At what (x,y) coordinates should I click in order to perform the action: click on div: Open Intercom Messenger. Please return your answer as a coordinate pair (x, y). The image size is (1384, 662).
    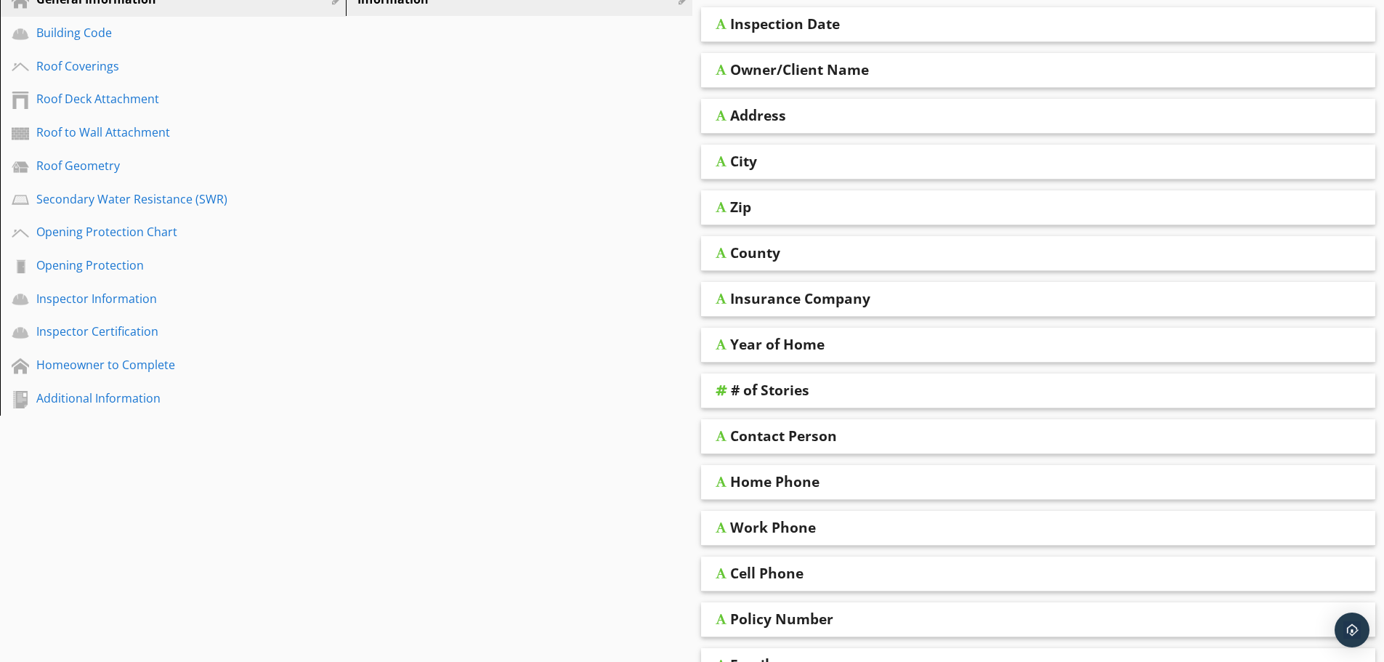
    Looking at the image, I should click on (1352, 630).